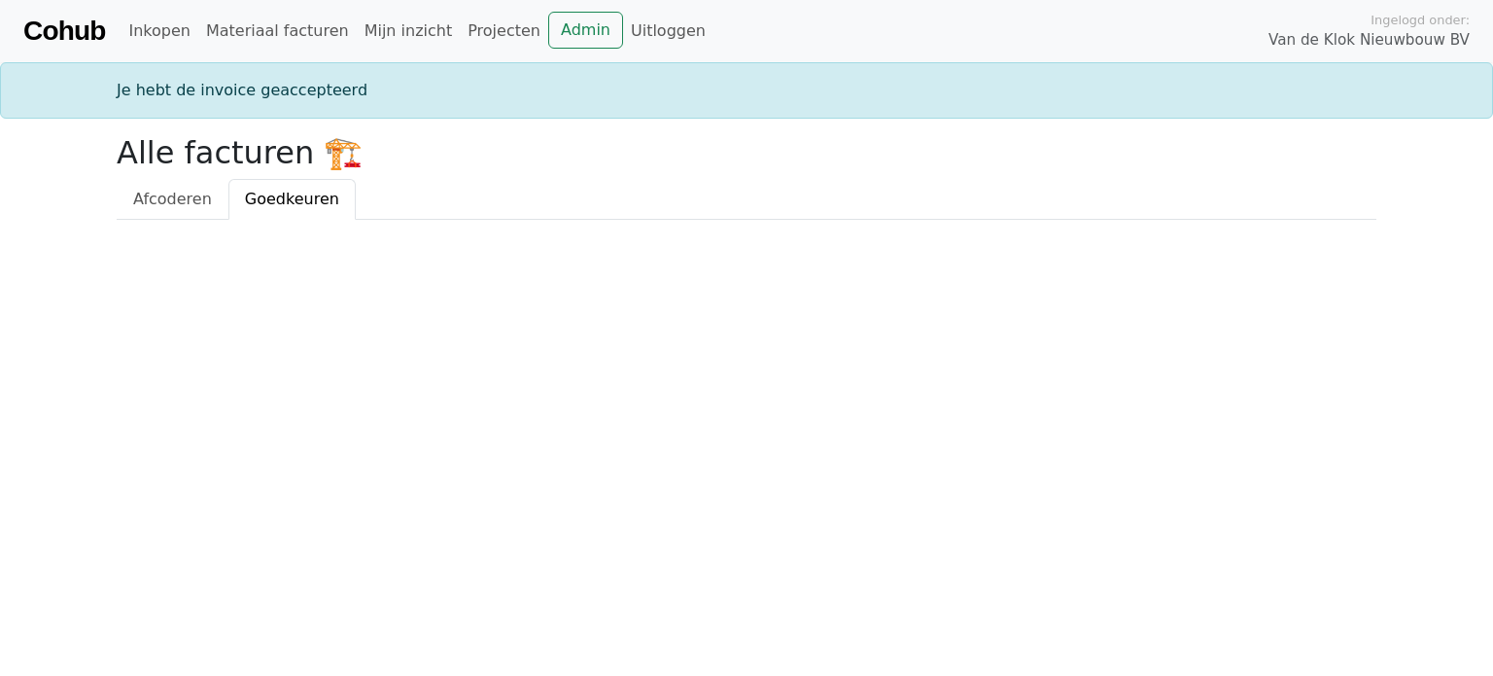  I want to click on a: Admin, so click(585, 30).